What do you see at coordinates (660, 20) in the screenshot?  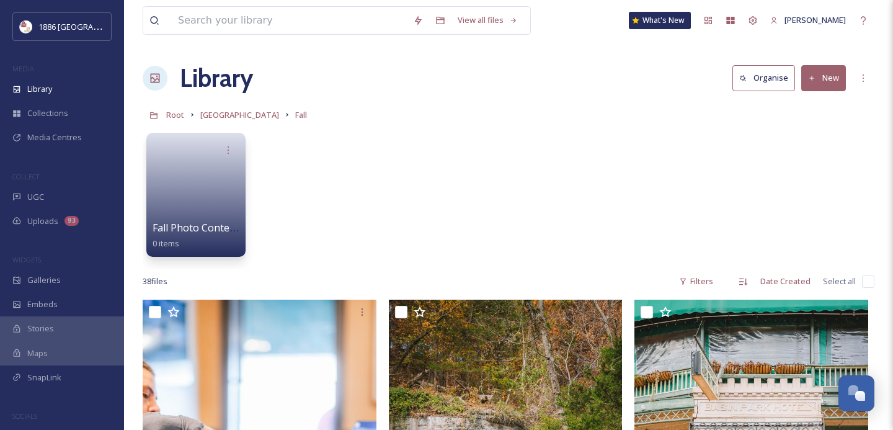 I see `a: What's New` at bounding box center [660, 20].